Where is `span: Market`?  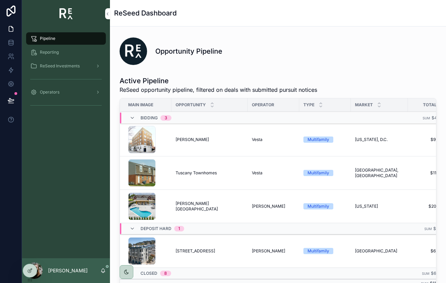 span: Market is located at coordinates (364, 105).